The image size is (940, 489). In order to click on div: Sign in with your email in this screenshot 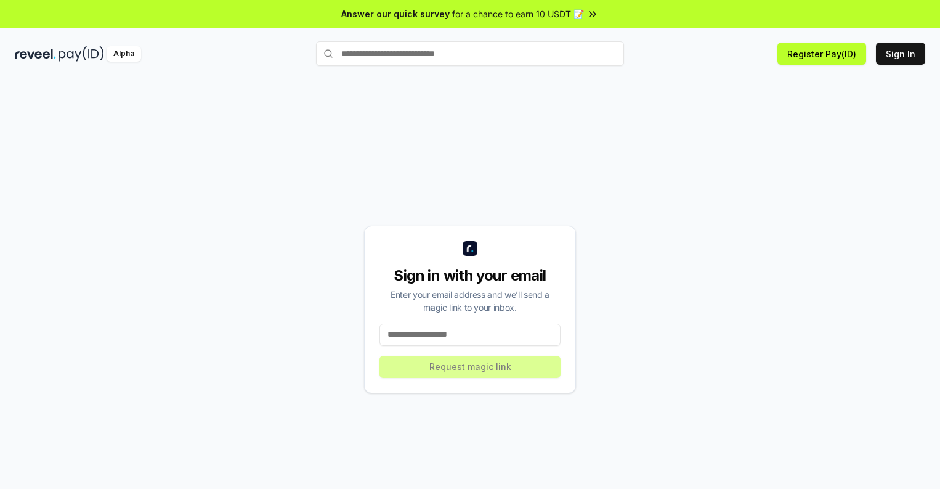, I will do `click(470, 275)`.